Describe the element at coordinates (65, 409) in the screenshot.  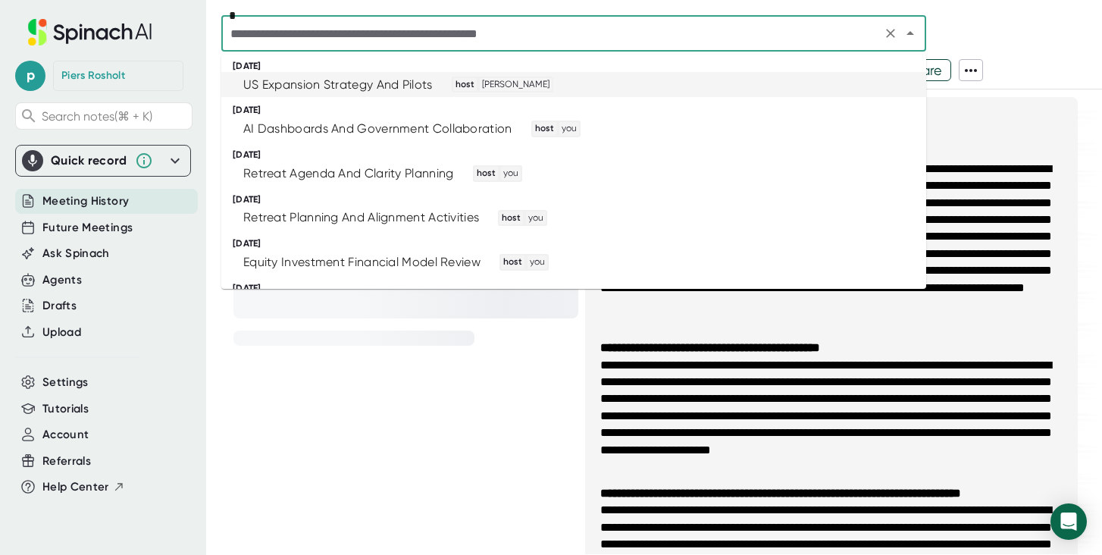
I see `span: Tutorials` at that location.